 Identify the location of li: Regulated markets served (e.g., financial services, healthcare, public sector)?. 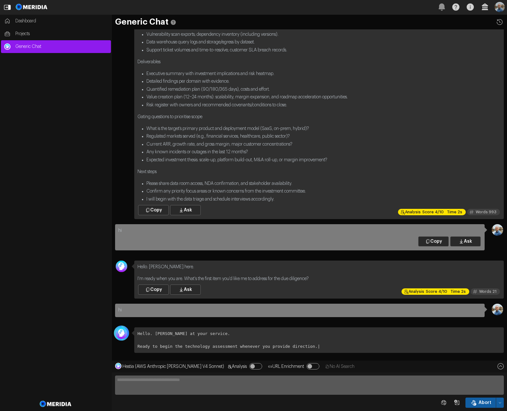
(324, 137).